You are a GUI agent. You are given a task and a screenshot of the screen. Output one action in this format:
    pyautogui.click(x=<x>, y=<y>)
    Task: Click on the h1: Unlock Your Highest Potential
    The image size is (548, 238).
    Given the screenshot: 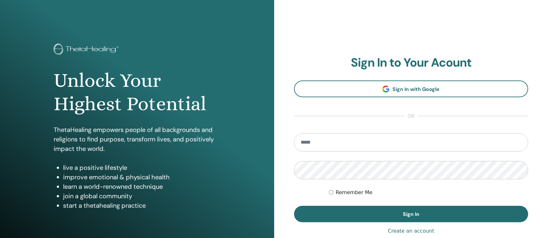 What is the action you would take?
    pyautogui.click(x=137, y=92)
    